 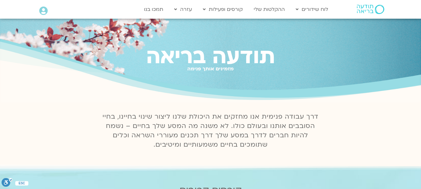 I want to click on a: קורסים ופעילות, so click(x=223, y=9).